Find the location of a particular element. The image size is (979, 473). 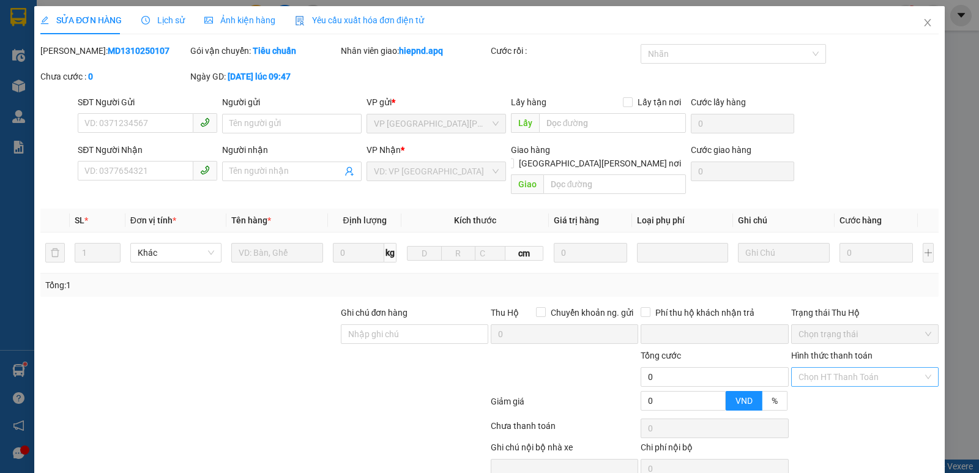

span: kg is located at coordinates (390, 253).